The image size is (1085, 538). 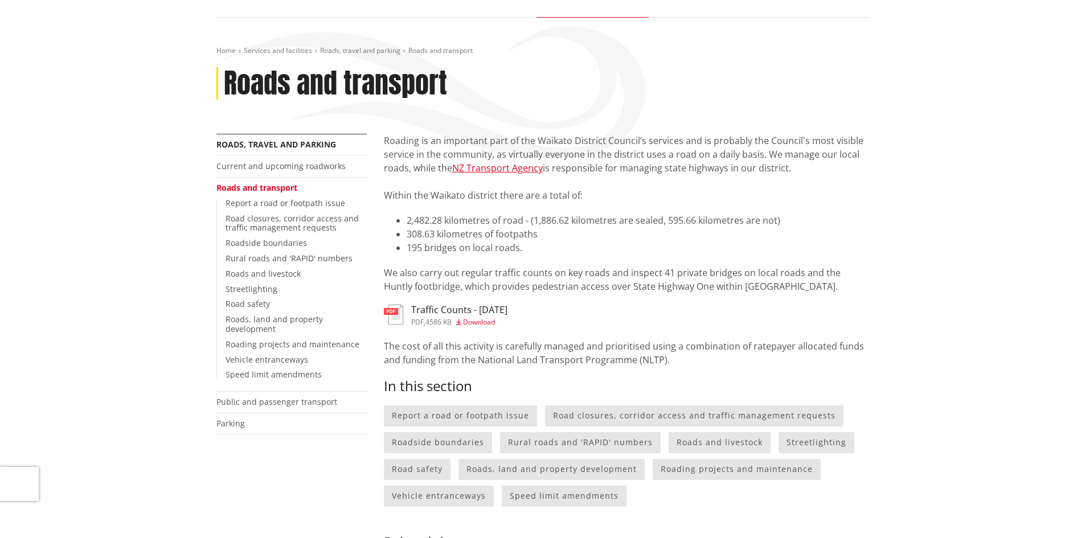 I want to click on li: 308.63 kilometres of footpaths, so click(x=638, y=234).